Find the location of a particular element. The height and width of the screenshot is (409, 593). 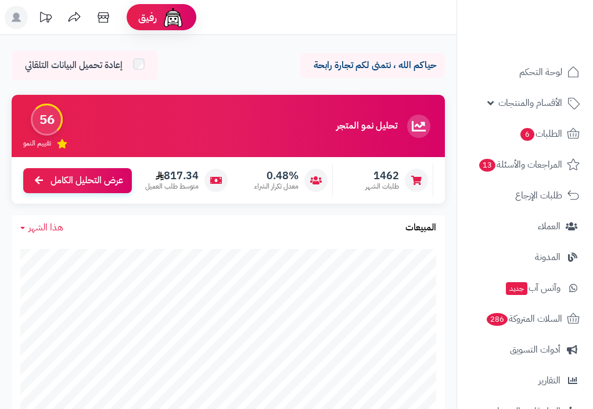

span: الأقسام والمنتجات is located at coordinates (531, 103).